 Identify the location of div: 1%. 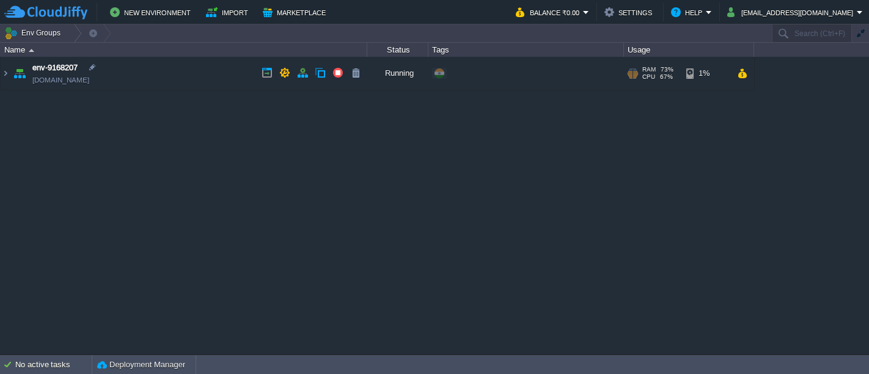
(706, 73).